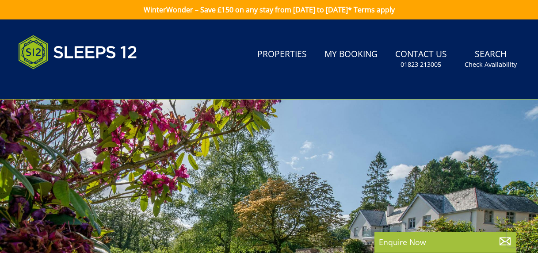 The image size is (538, 253). I want to click on a: SearchCheck Availability, so click(491, 59).